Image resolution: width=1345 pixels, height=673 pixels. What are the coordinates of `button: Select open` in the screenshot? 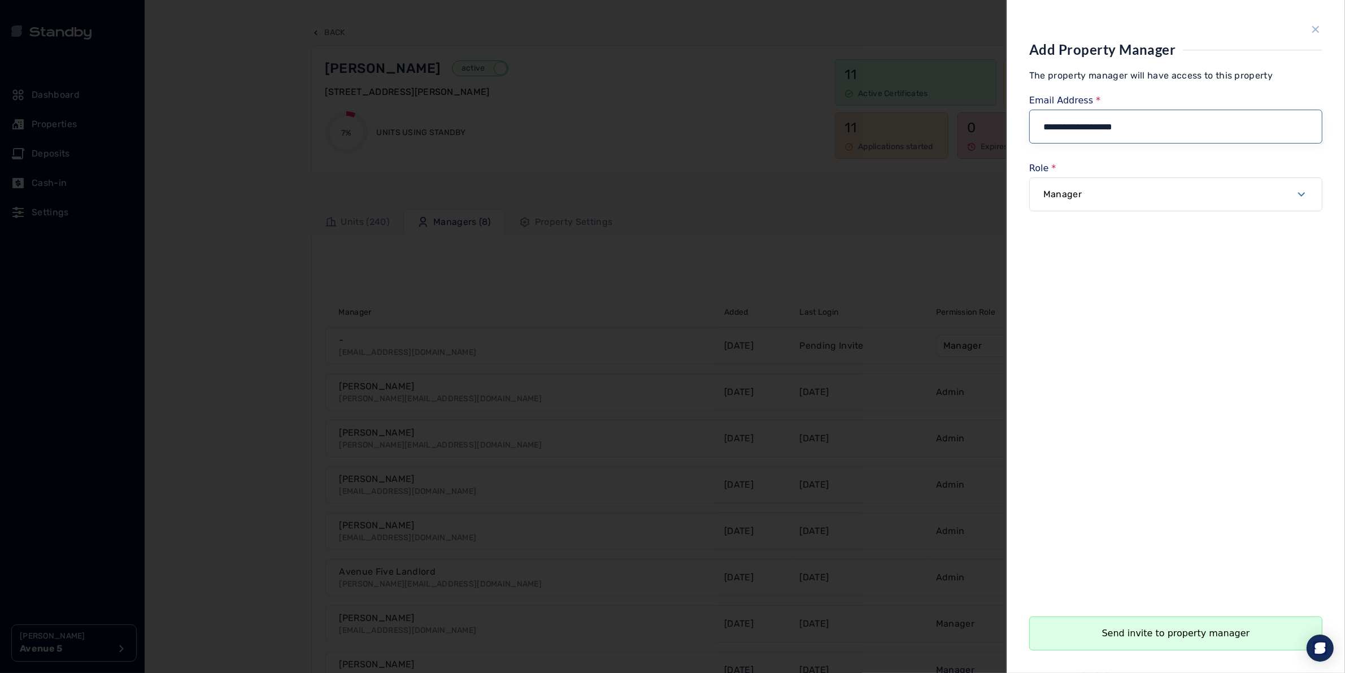 It's located at (1175, 194).